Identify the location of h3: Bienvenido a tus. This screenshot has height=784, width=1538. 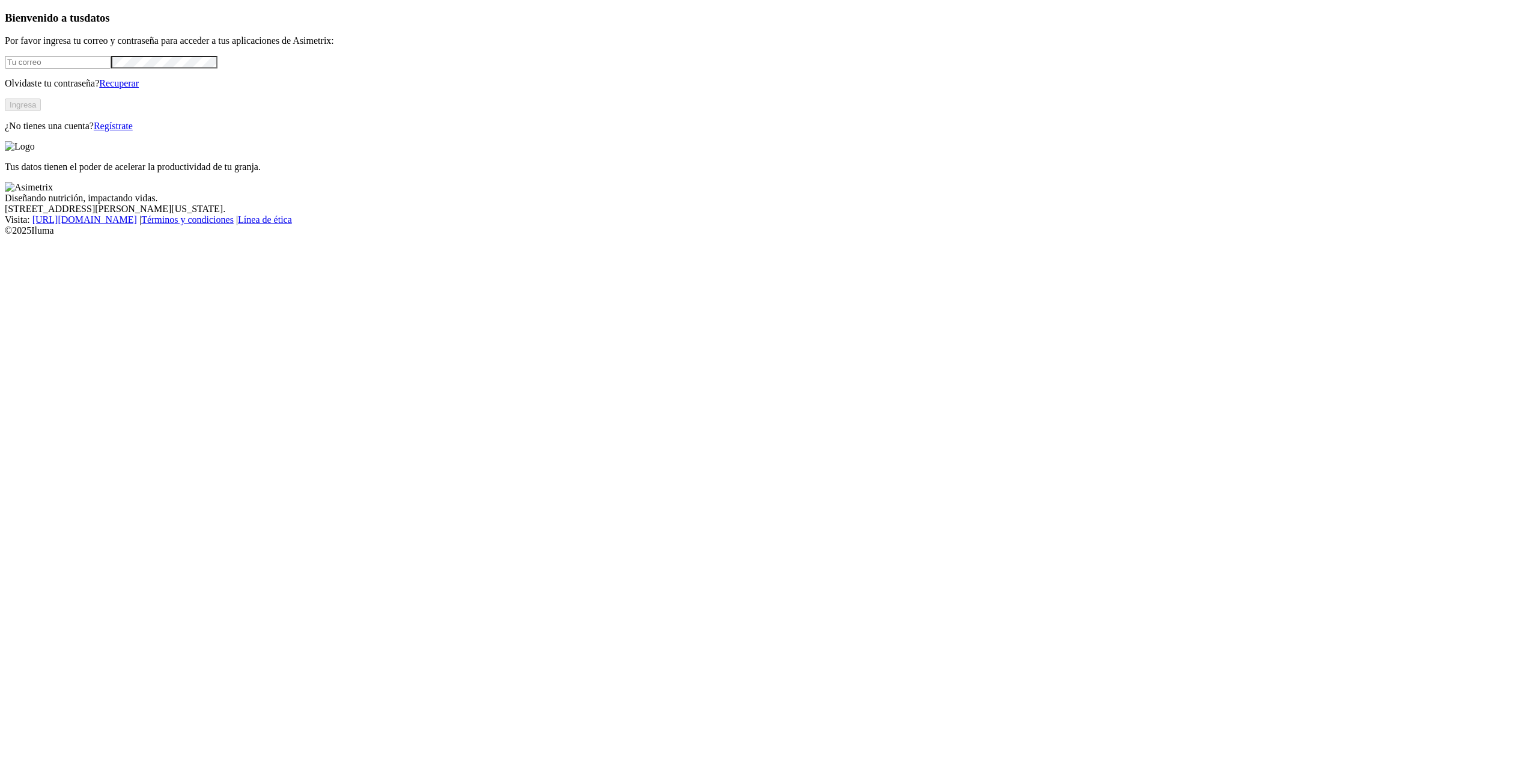
(769, 18).